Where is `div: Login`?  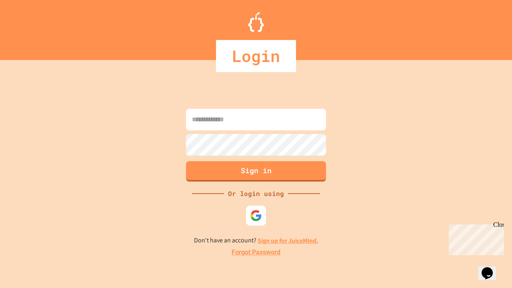 div: Login is located at coordinates (256, 56).